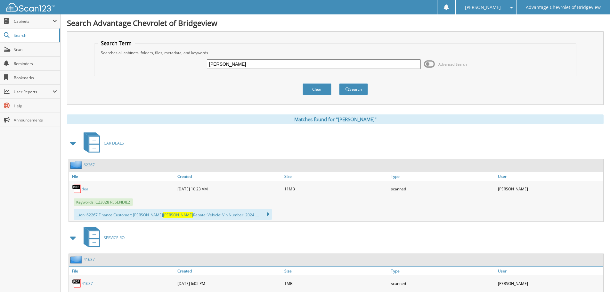  I want to click on span: User Reports, so click(33, 92).